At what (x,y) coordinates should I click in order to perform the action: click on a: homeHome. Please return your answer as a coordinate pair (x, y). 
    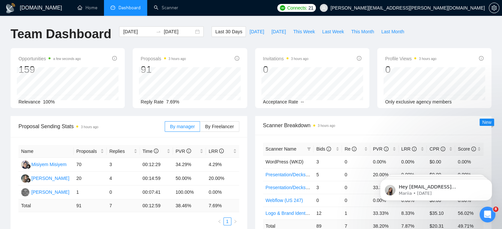
    Looking at the image, I should click on (87, 8).